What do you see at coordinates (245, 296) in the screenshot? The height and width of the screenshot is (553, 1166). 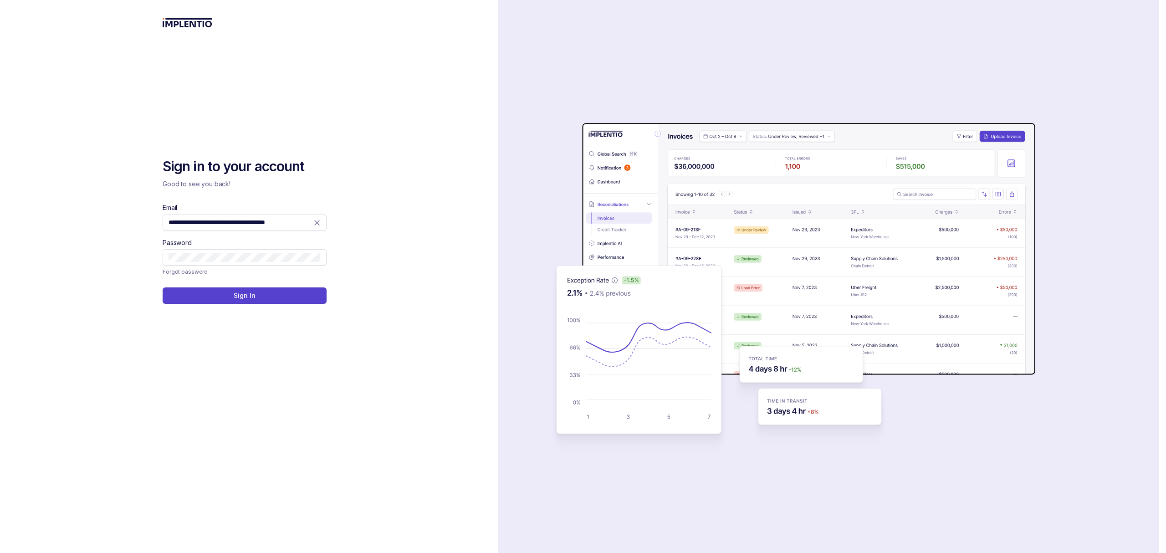 I see `button: Sign In` at bounding box center [245, 296].